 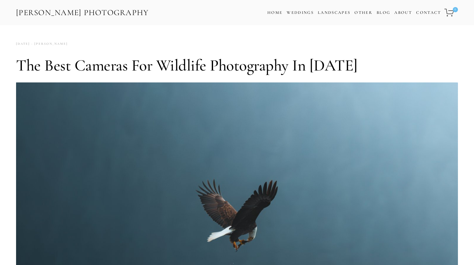 I want to click on a: Contact, so click(x=429, y=13).